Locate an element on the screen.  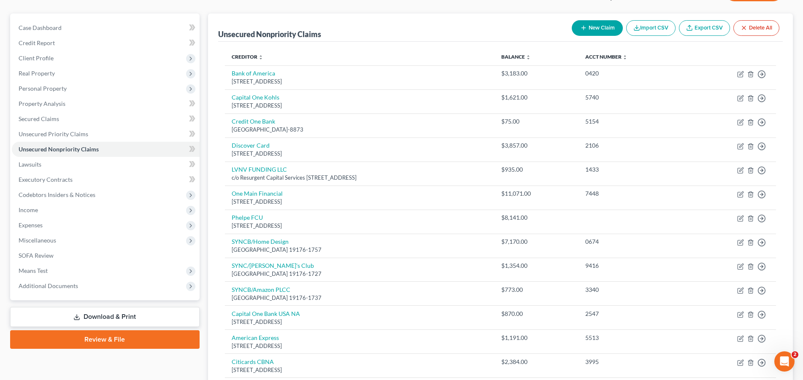
div: $7,170.00 is located at coordinates (536, 242).